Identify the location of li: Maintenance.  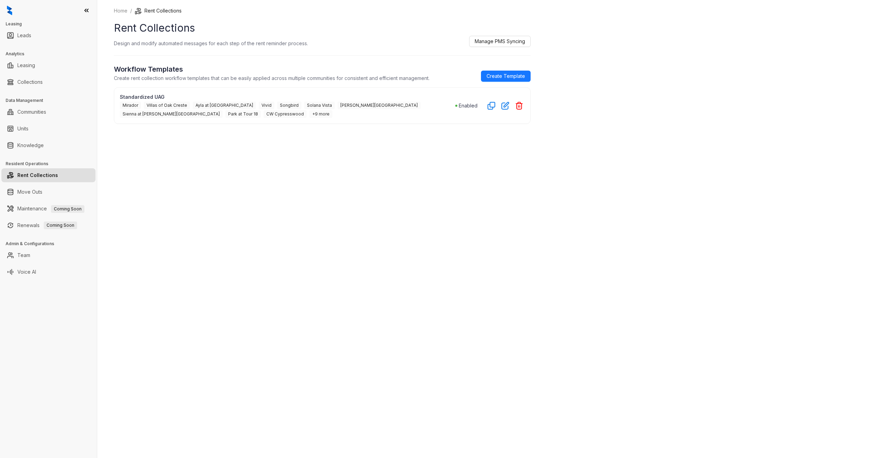
(48, 208).